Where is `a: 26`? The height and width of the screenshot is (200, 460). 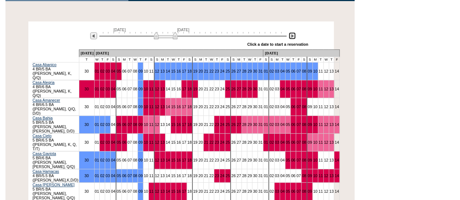
a: 26 is located at coordinates (234, 143).